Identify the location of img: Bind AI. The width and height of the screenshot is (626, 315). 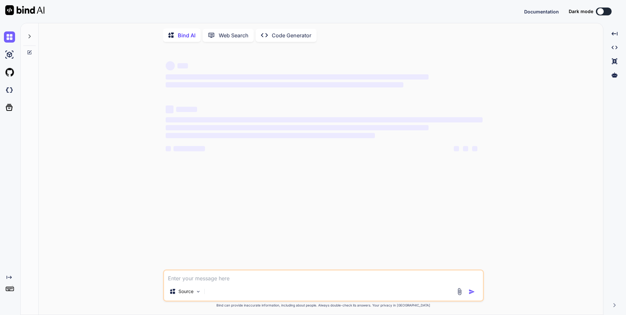
(25, 10).